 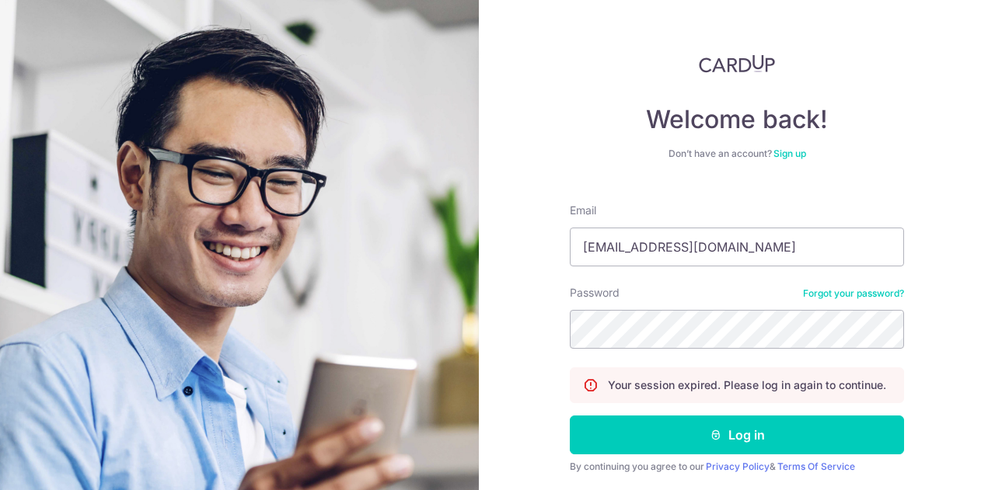 What do you see at coordinates (790, 153) in the screenshot?
I see `a: Sign up` at bounding box center [790, 153].